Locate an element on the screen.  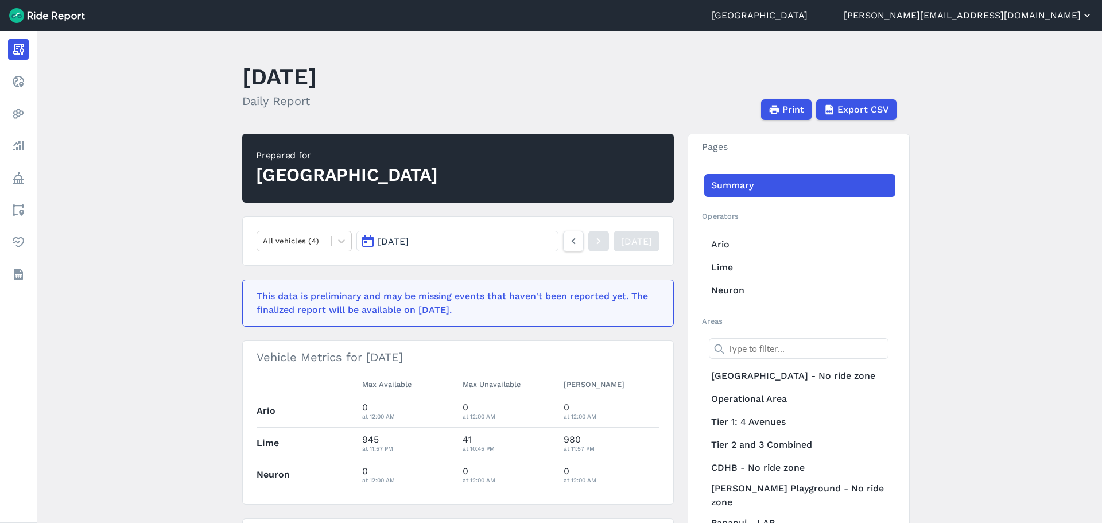
div: 41 is located at coordinates (509, 443).